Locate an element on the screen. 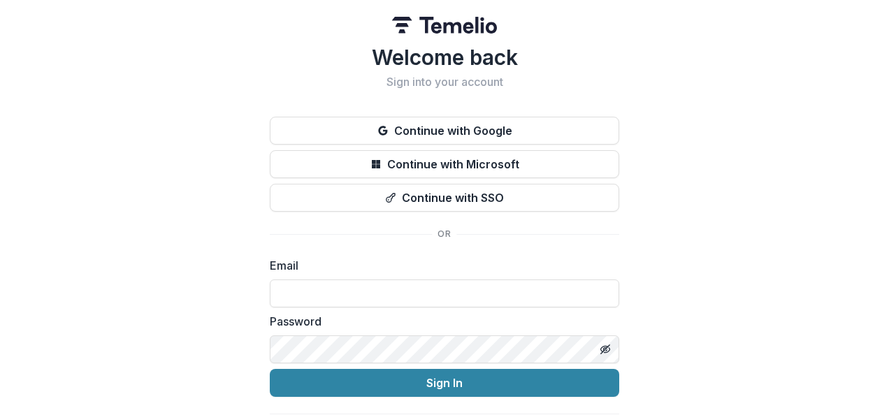  button: Continue with Microsoft is located at coordinates (445, 164).